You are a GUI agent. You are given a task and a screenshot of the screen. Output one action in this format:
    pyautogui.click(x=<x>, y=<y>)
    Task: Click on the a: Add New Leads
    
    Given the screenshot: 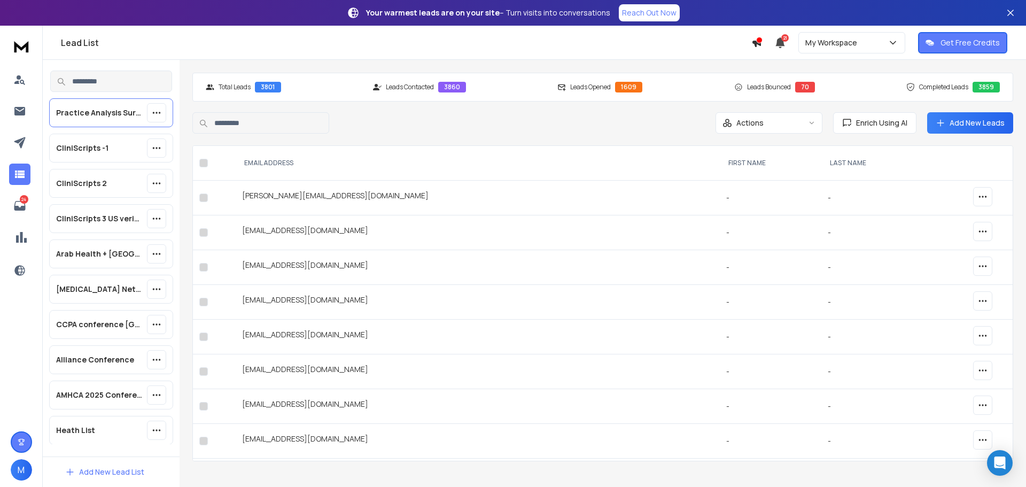 What is the action you would take?
    pyautogui.click(x=970, y=123)
    